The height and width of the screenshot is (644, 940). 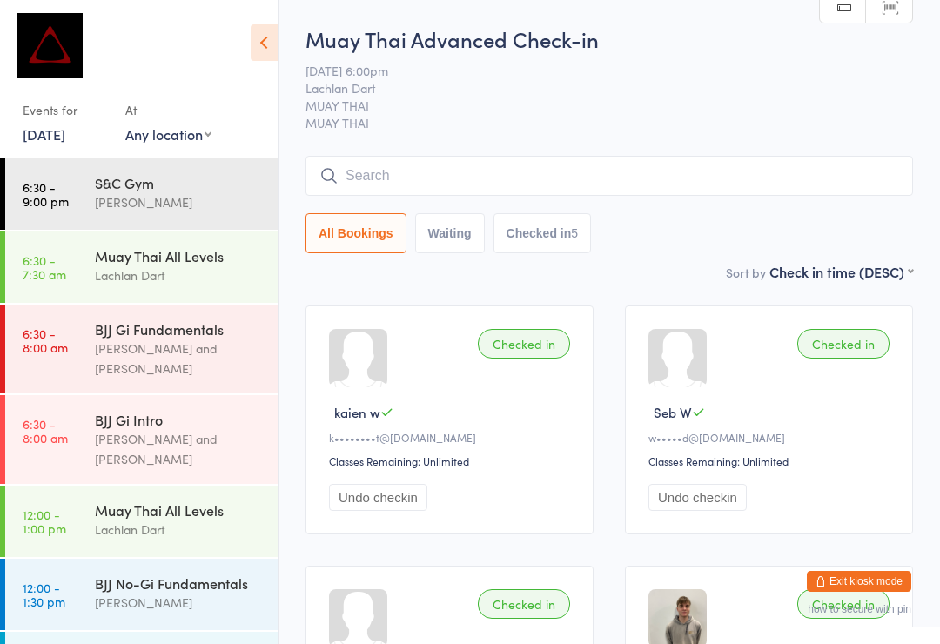 I want to click on button: how to secure with pin, so click(x=859, y=610).